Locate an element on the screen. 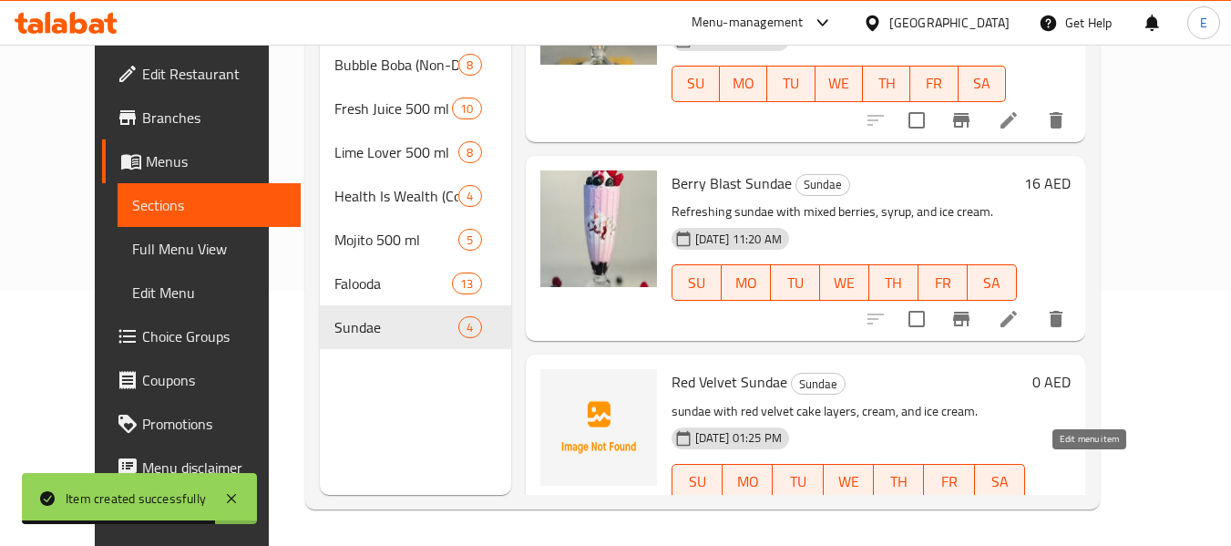 The width and height of the screenshot is (1231, 546). div: Health Is Wealth (Cold Pressed) 500 ml4 is located at coordinates (415, 196).